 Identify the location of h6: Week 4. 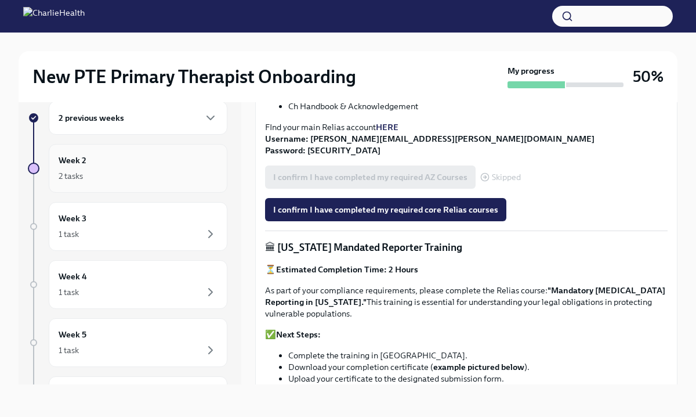
(73, 276).